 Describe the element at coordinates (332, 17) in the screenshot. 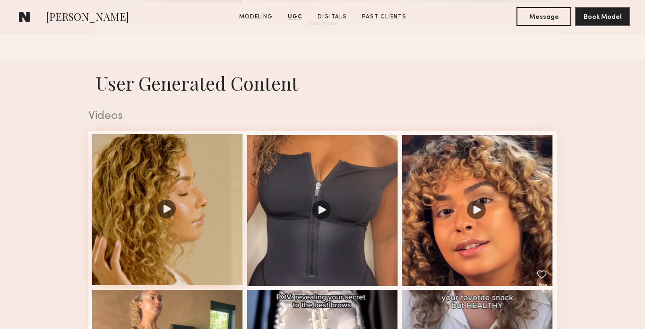

I see `a: Digitals` at that location.